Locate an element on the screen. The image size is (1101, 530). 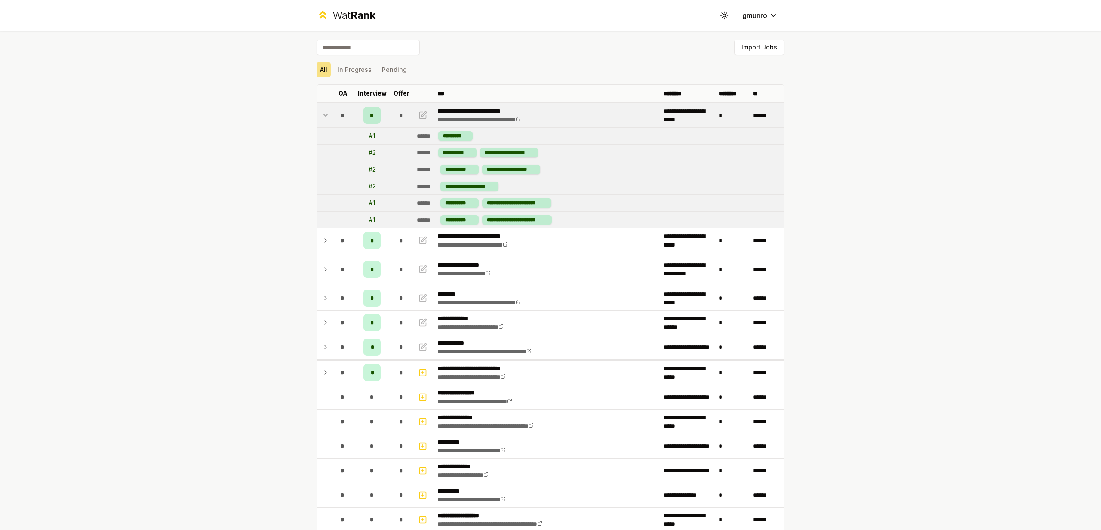
span: Rank is located at coordinates (363, 15).